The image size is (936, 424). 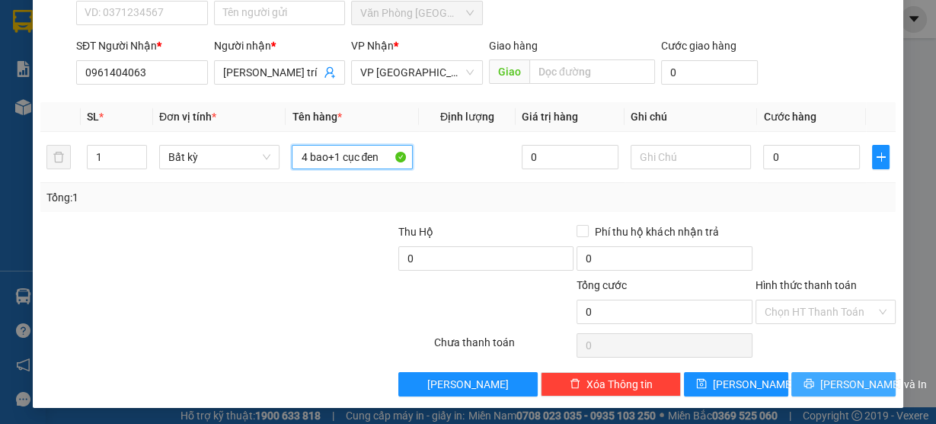 What do you see at coordinates (417, 72) in the screenshot?
I see `span: VP Bình Hòa` at bounding box center [417, 72].